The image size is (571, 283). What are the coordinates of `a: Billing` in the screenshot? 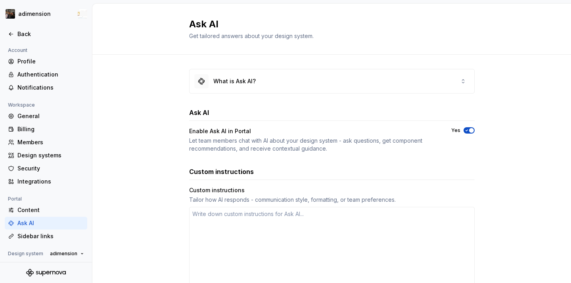 It's located at (46, 129).